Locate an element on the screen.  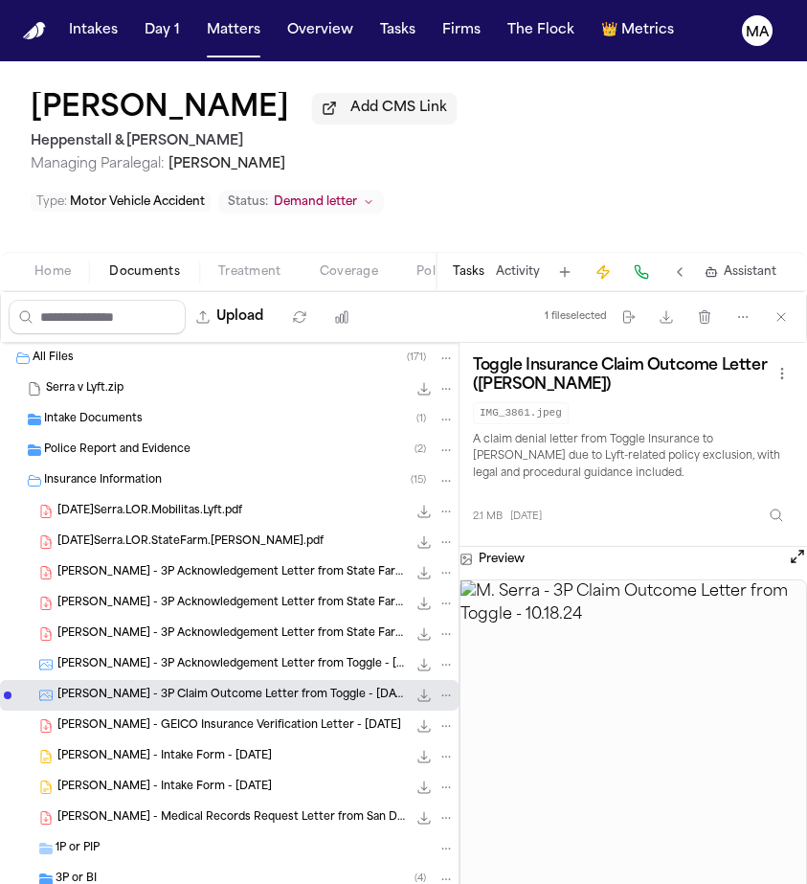
span: Documents is located at coordinates (145, 272).